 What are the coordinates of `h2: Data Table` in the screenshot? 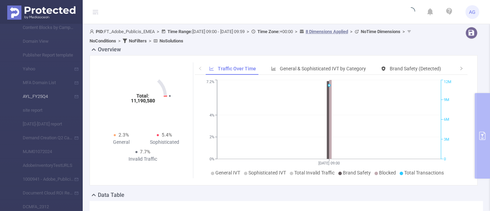 It's located at (111, 195).